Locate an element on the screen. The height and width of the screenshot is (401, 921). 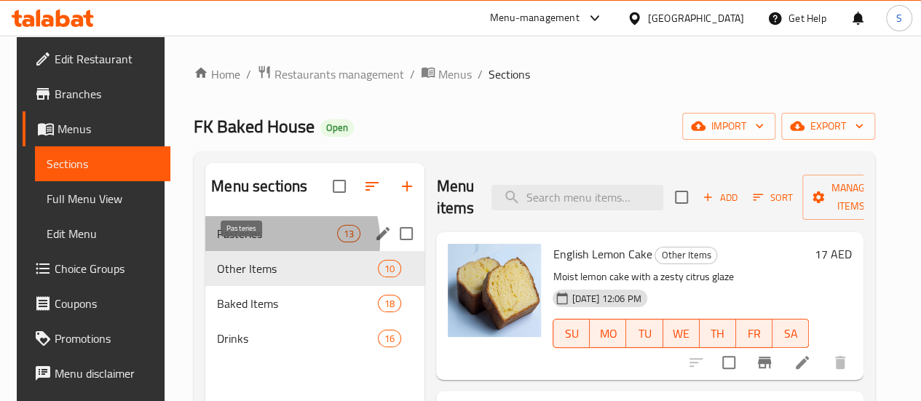
a: Sections is located at coordinates (103, 164).